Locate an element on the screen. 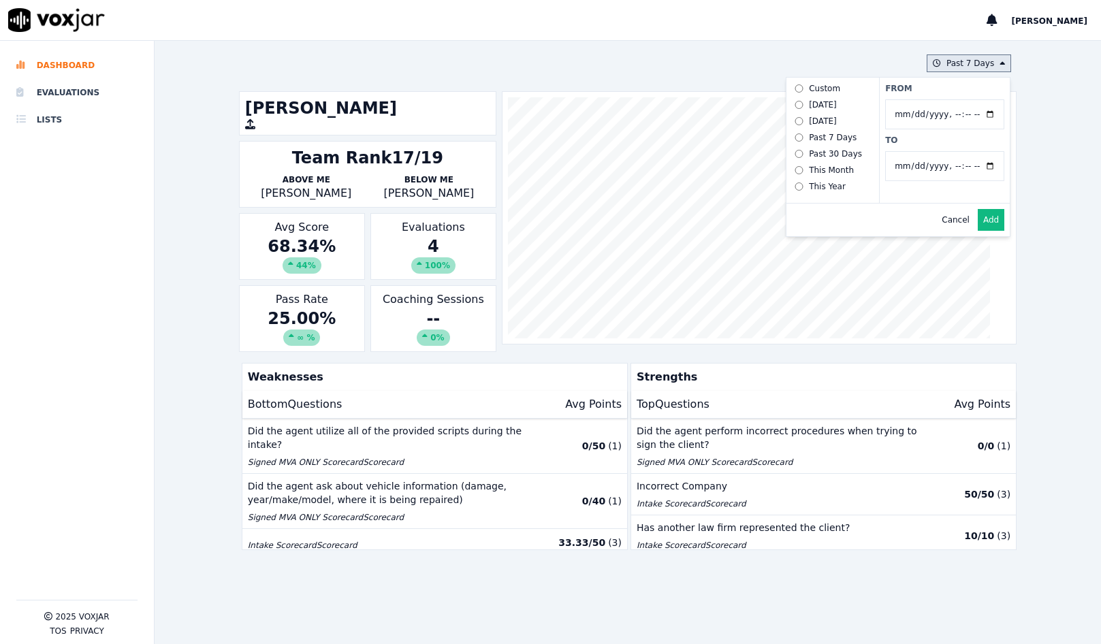 Image resolution: width=1101 pixels, height=644 pixels. li: Dashboard is located at coordinates (77, 65).